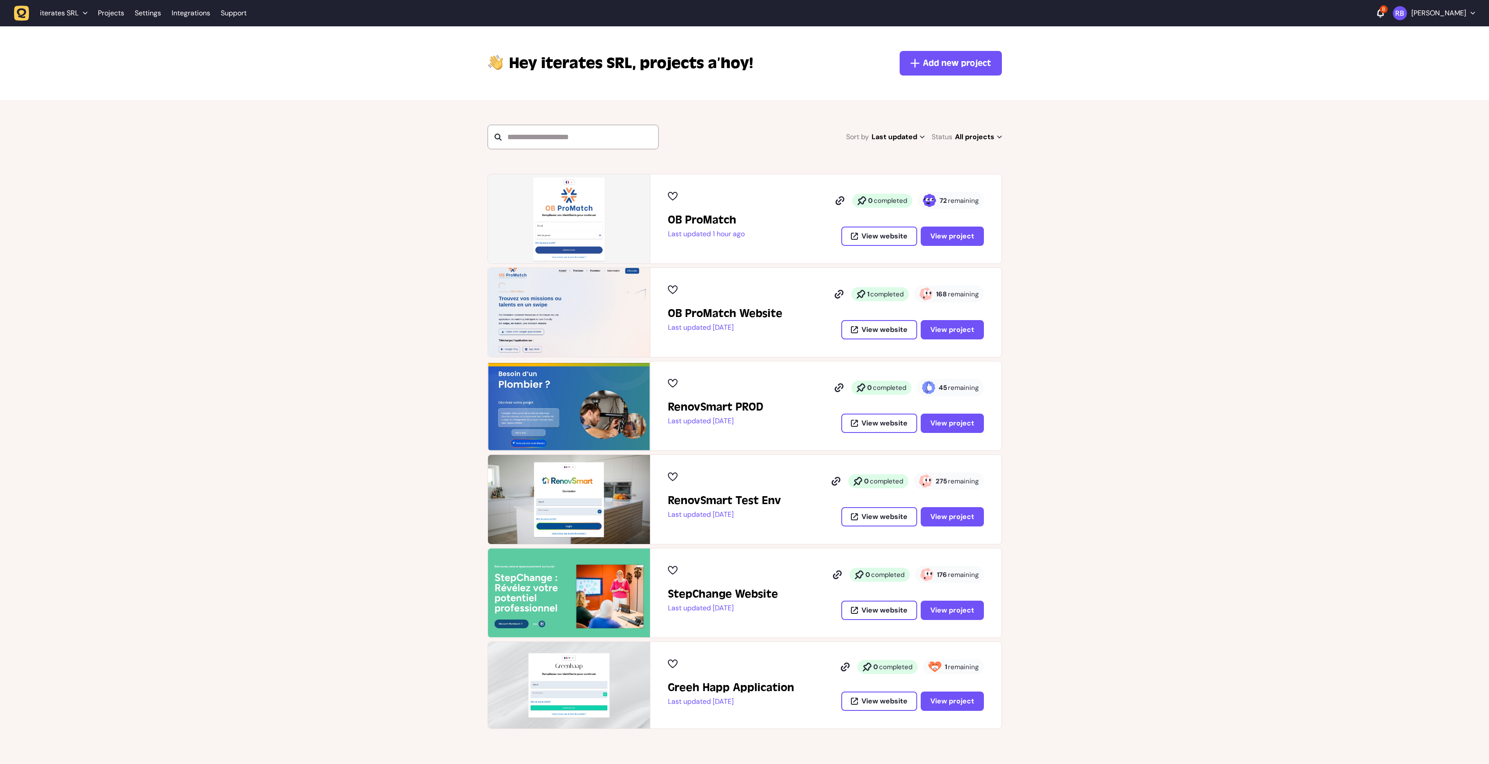  Describe the element at coordinates (951, 63) in the screenshot. I see `button: Add new project` at that location.